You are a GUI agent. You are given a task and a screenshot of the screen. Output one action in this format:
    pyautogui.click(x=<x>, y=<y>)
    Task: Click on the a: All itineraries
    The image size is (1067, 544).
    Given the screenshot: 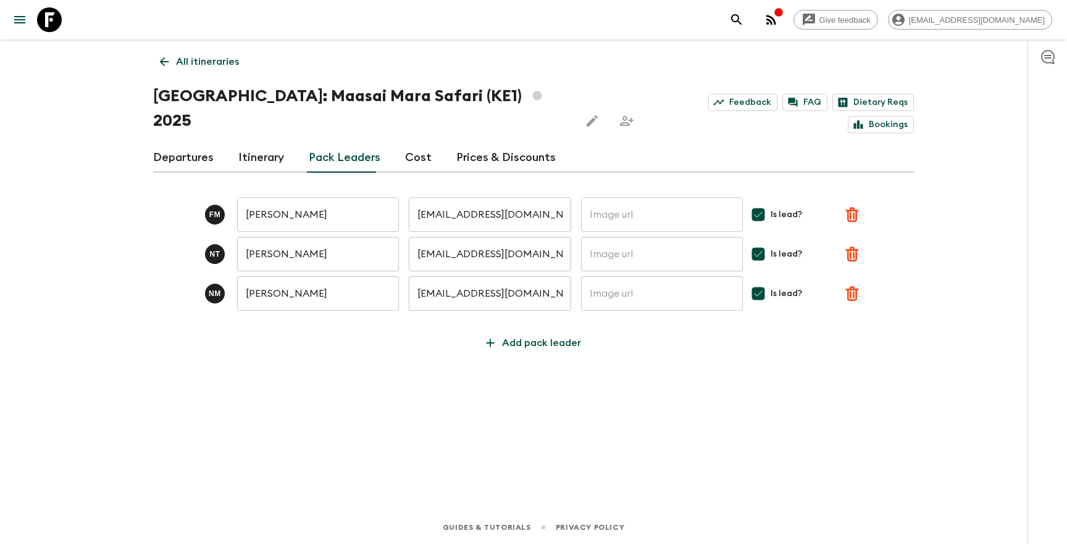 What is the action you would take?
    pyautogui.click(x=199, y=62)
    